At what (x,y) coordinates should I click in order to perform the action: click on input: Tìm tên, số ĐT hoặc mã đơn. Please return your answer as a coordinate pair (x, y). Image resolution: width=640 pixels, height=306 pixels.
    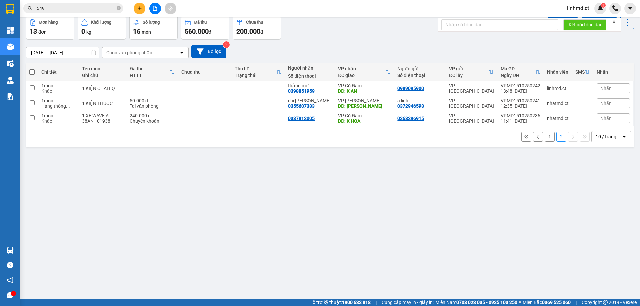
    Looking at the image, I should click on (76, 8).